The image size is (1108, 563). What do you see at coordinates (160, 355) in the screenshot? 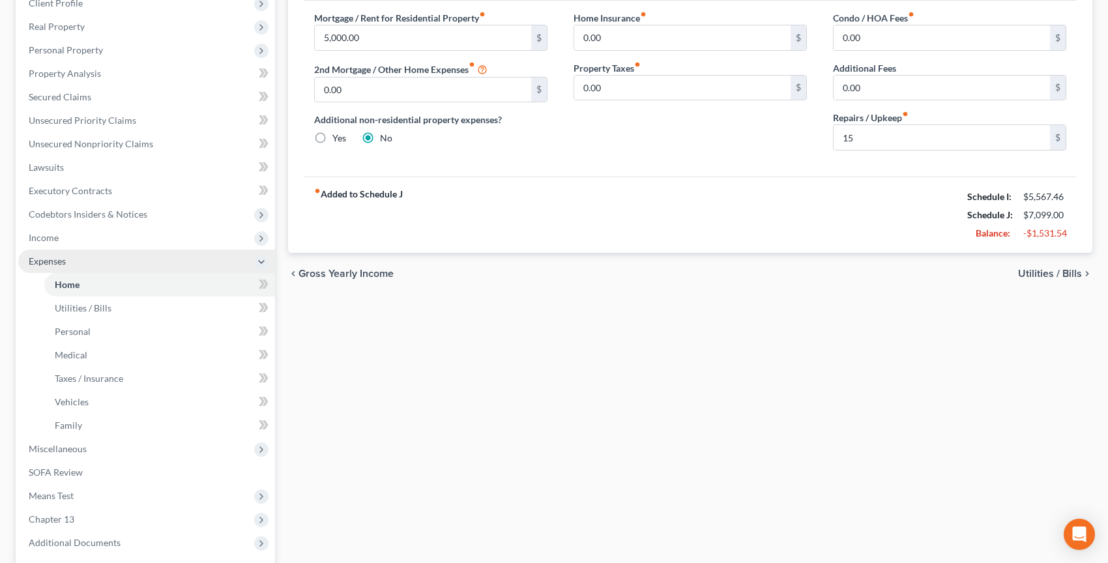
I see `a: Medical` at bounding box center [160, 355].